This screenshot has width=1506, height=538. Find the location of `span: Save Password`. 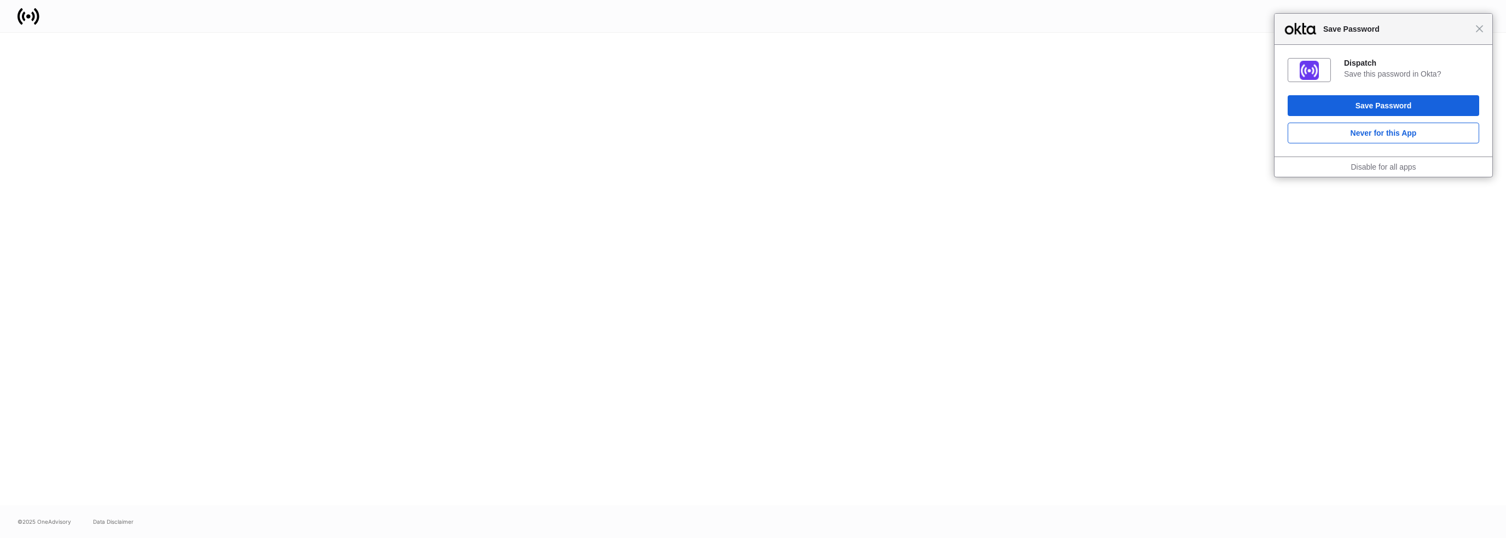

span: Save Password is located at coordinates (1396, 29).